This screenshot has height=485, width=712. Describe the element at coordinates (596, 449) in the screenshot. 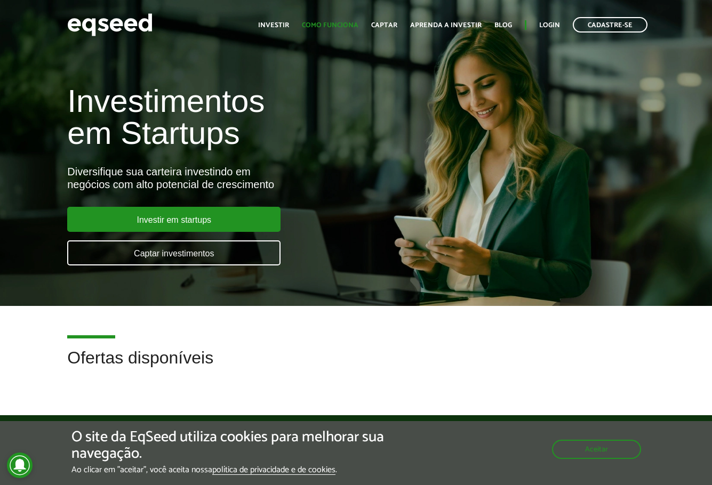

I see `button: Aceitar` at that location.